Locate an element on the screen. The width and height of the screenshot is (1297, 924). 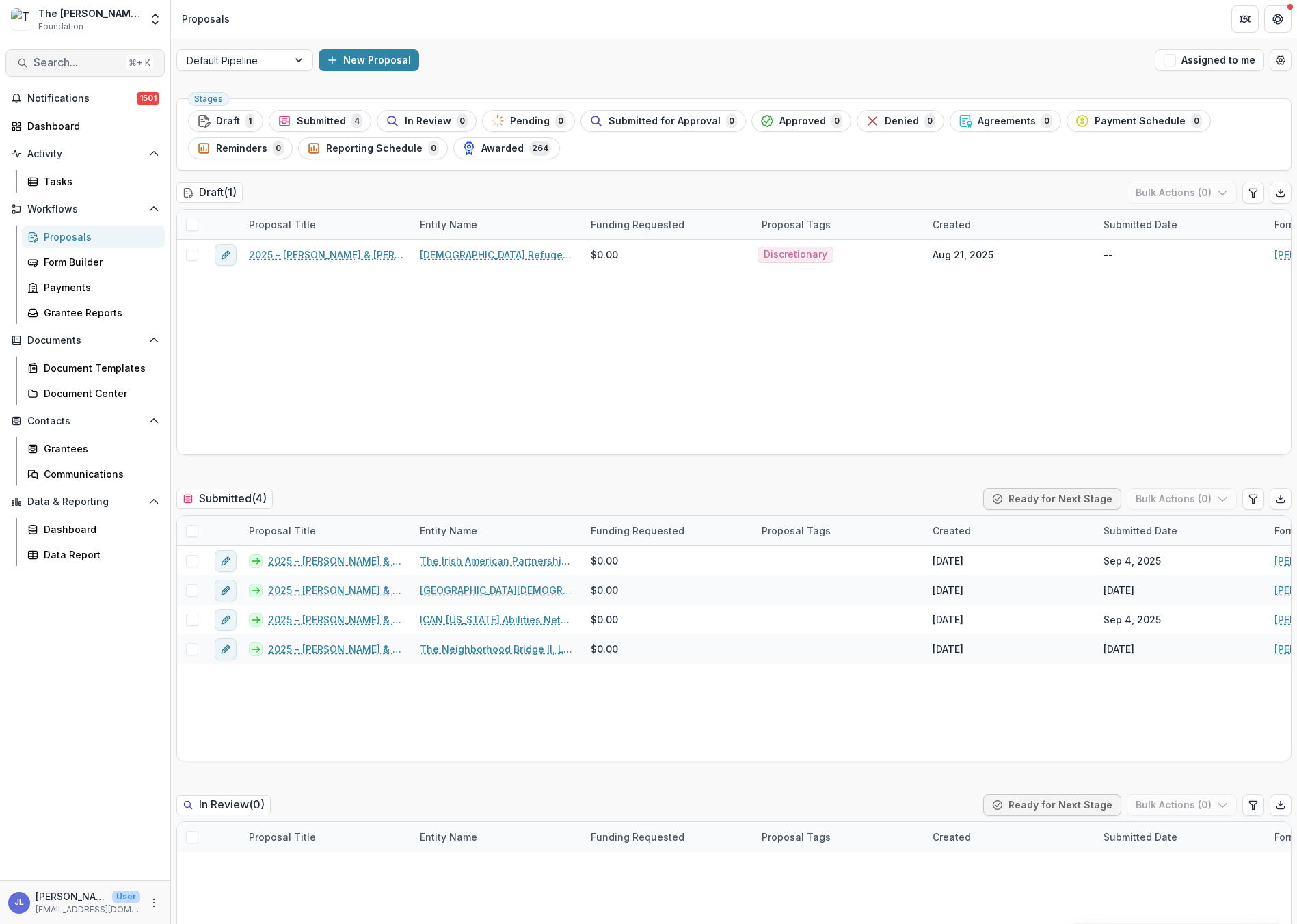
h2: Draft ( 1 ) is located at coordinates (209, 192).